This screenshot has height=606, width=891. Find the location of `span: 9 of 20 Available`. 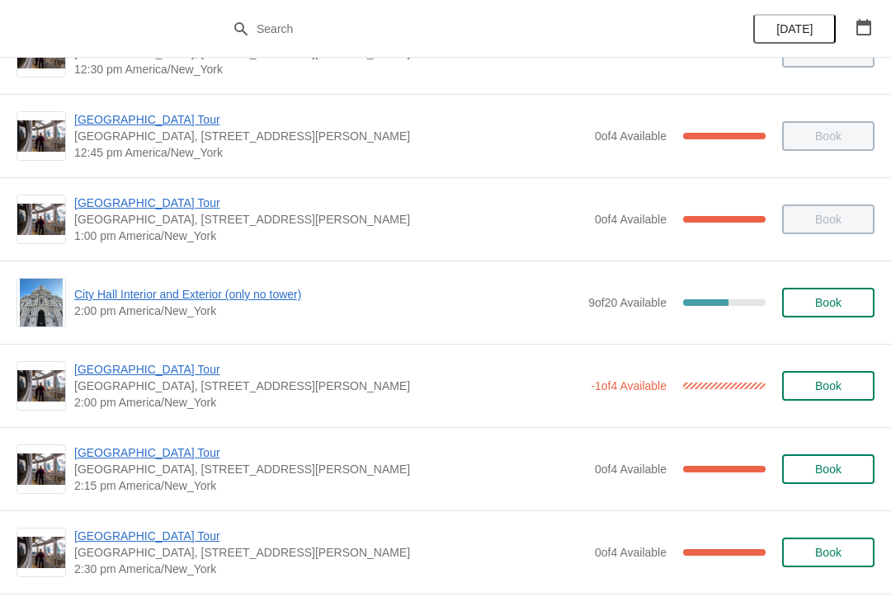

span: 9 of 20 Available is located at coordinates (627, 303).